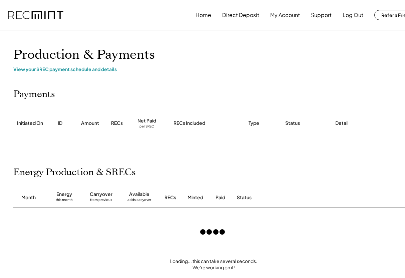 This screenshot has width=405, height=278. I want to click on div: Type, so click(254, 123).